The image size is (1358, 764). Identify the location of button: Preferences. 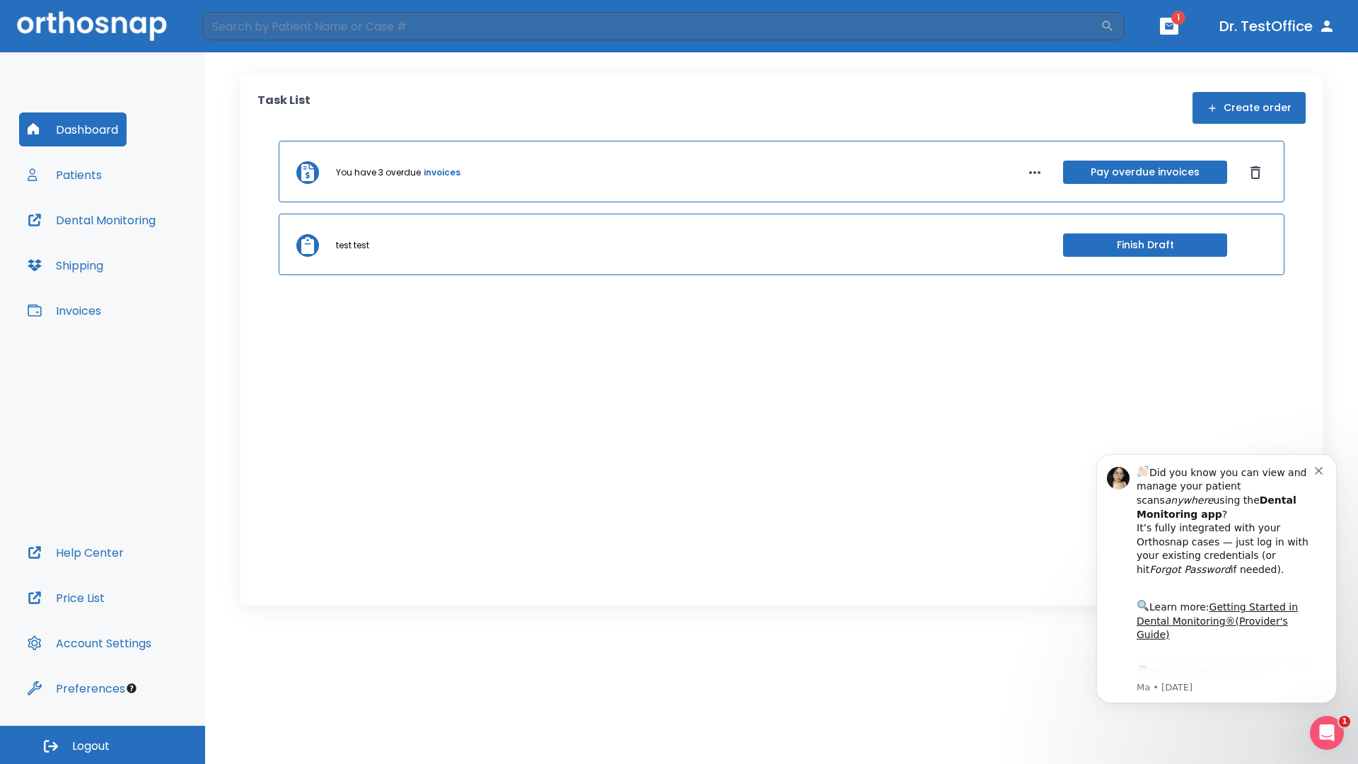
(76, 688).